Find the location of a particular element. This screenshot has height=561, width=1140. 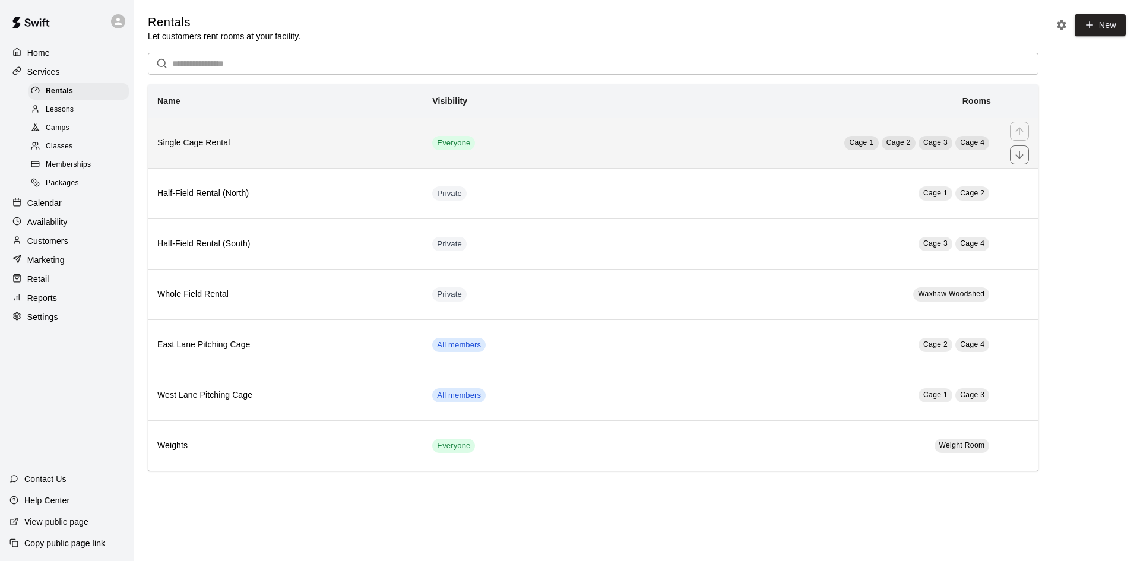

a: Rentals is located at coordinates (81, 91).